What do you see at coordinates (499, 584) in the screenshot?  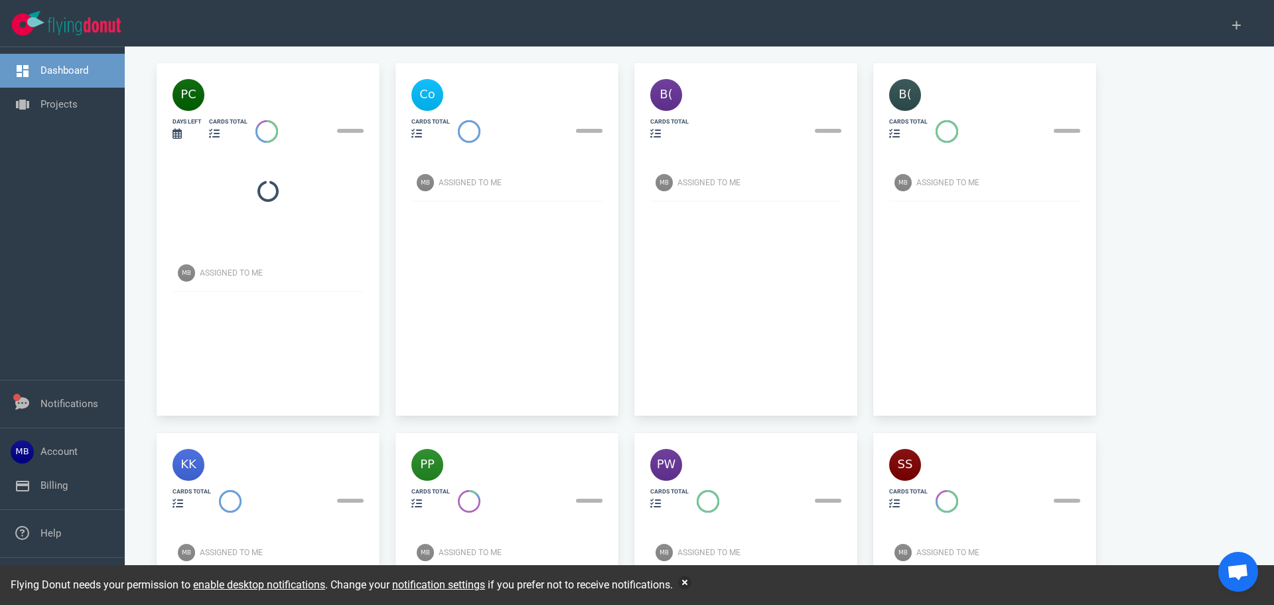 I see `span: . Change your if you prefer not to receive notifications.` at bounding box center [499, 584].